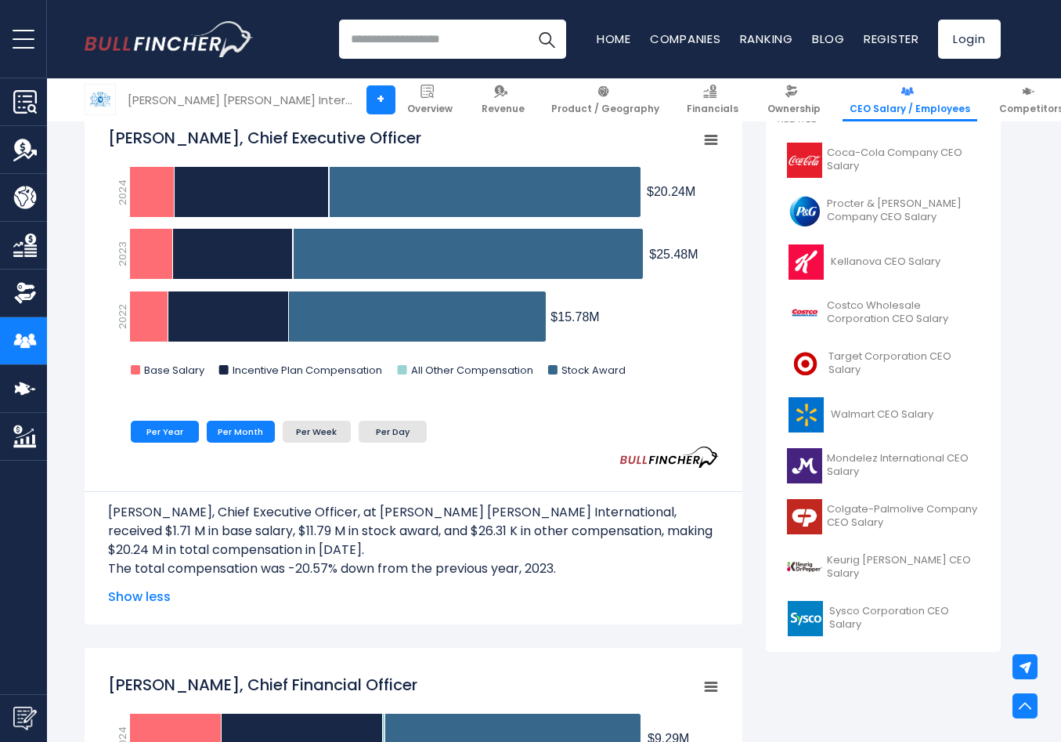  What do you see at coordinates (306, 370) in the screenshot?
I see `text: Incentive Plan Compensation` at bounding box center [306, 370].